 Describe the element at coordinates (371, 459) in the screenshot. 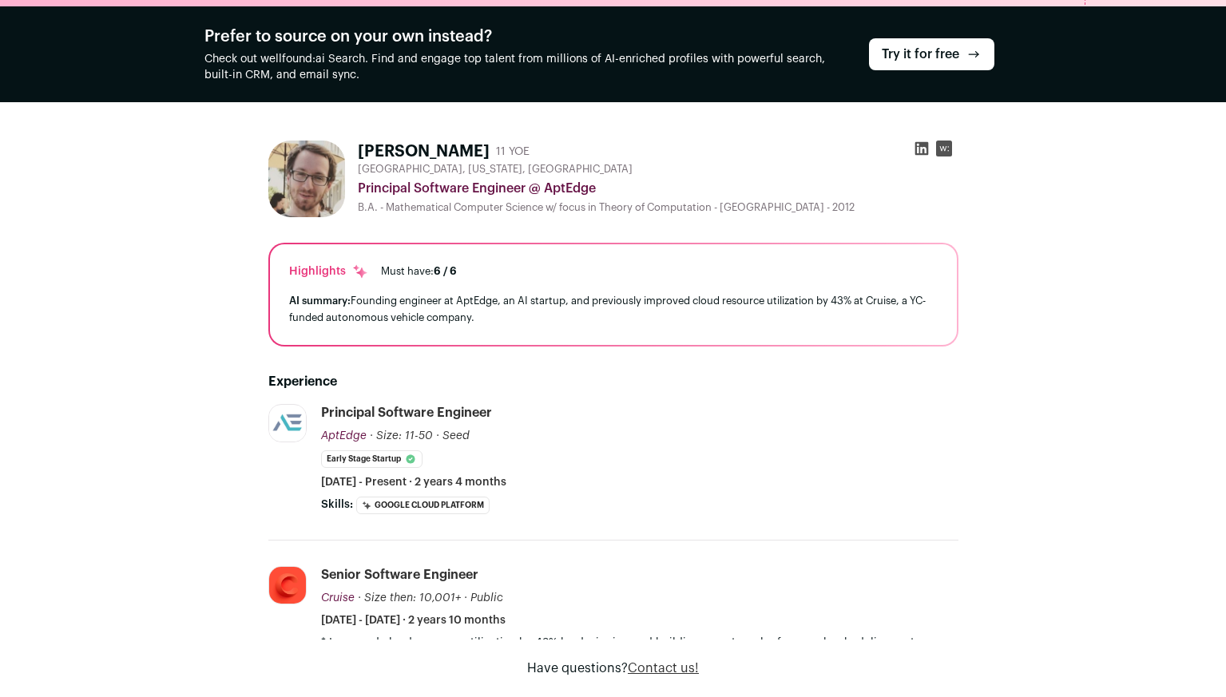

I see `li: Early Stage Startup` at that location.